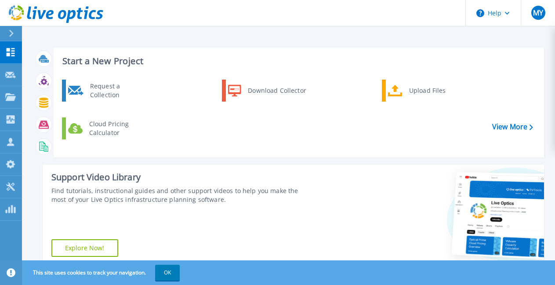  I want to click on div: Request a Collection, so click(118, 90).